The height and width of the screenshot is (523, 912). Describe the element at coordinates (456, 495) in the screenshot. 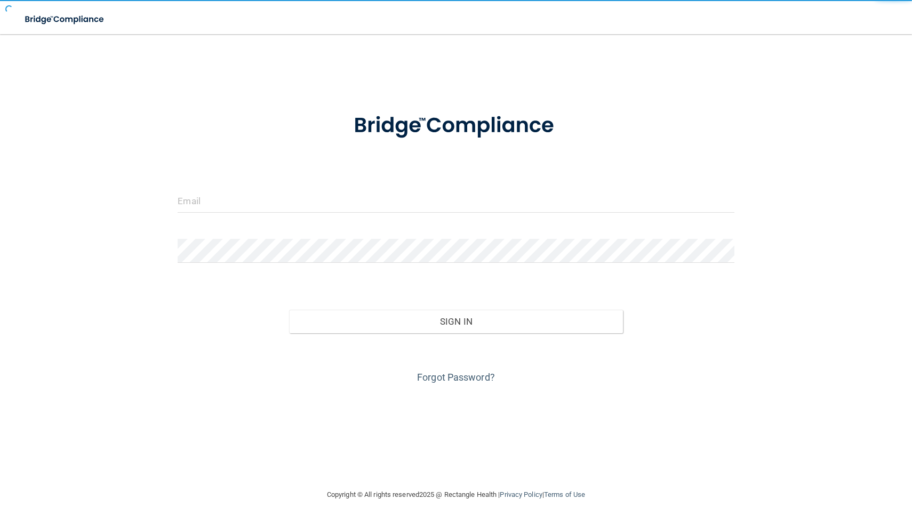

I see `div: Copyright © All rights reserved 2025 @ Rectangle Health | |` at that location.